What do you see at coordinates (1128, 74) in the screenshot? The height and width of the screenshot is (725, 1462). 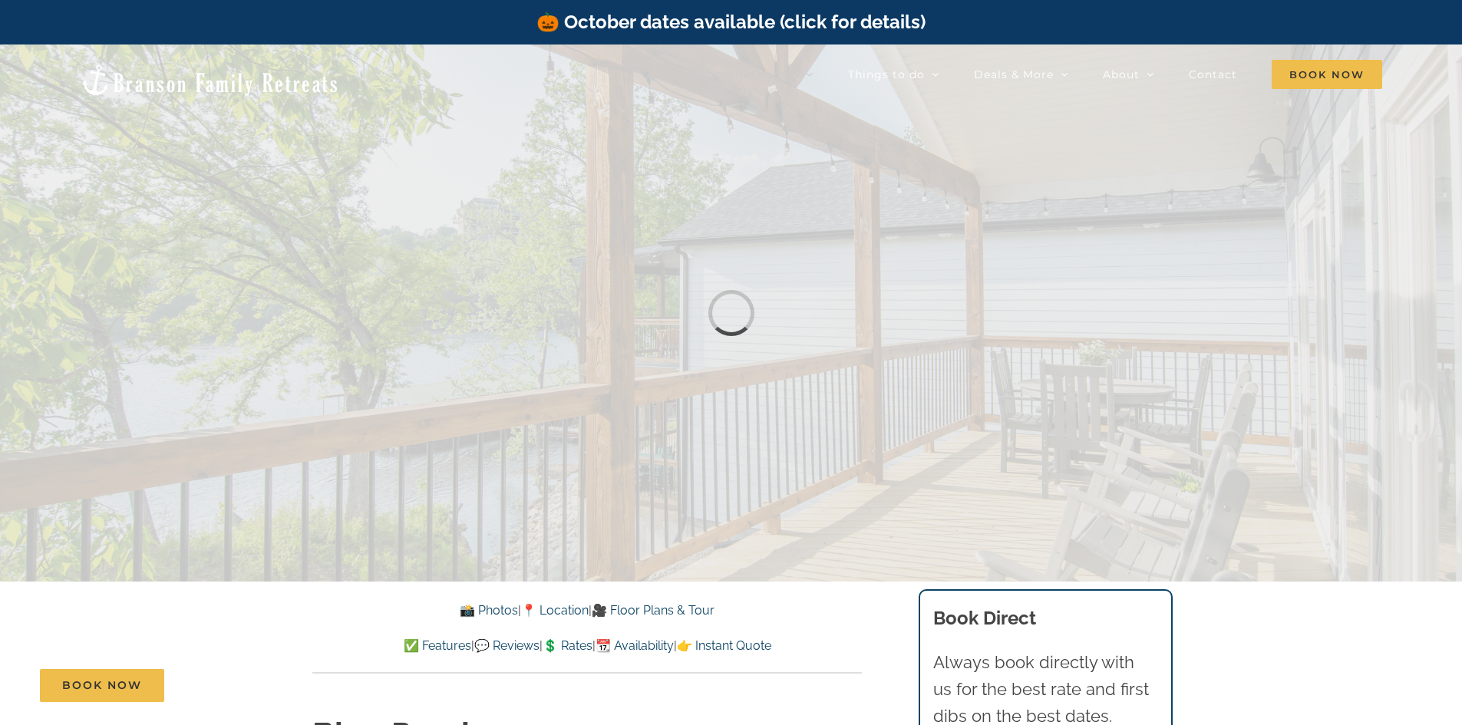 I see `a: About` at bounding box center [1128, 74].